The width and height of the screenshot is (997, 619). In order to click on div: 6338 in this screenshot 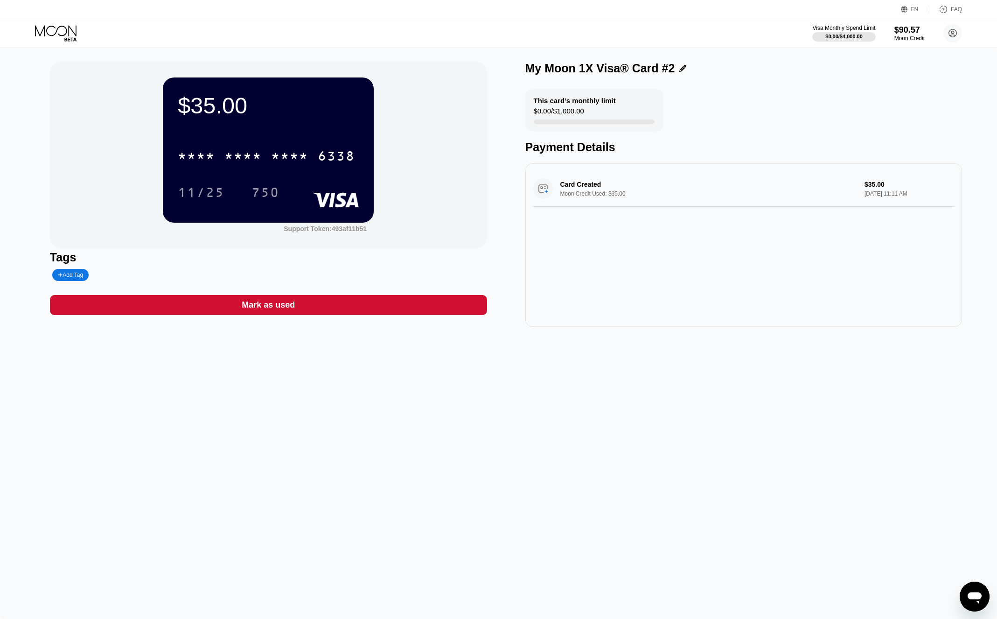, I will do `click(336, 157)`.